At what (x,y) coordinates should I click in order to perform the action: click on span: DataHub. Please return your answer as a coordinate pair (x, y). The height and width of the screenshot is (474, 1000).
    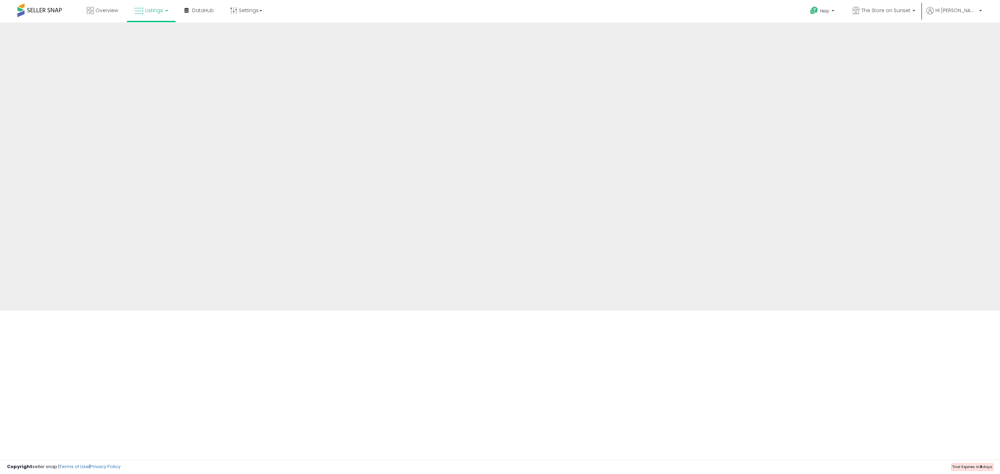
    Looking at the image, I should click on (203, 10).